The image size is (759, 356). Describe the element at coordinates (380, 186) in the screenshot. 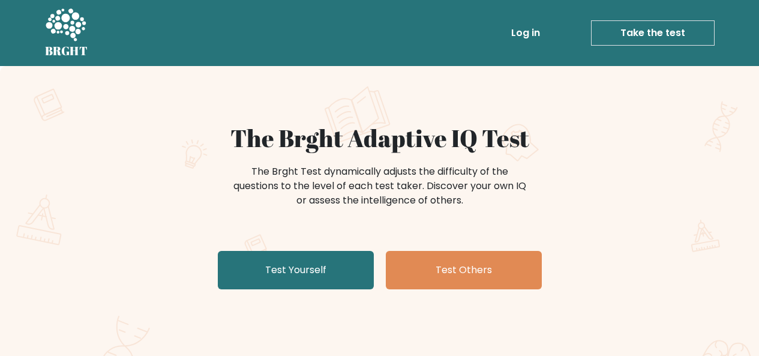

I see `div: The Brght Test dynamically adjusts the difficulty of the questions to the level of each test take...` at that location.